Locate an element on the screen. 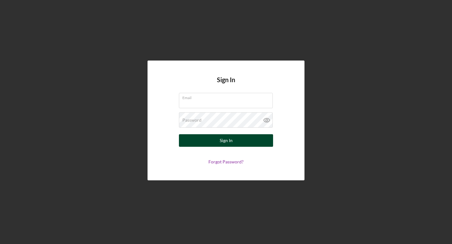  label: Email is located at coordinates (228, 97).